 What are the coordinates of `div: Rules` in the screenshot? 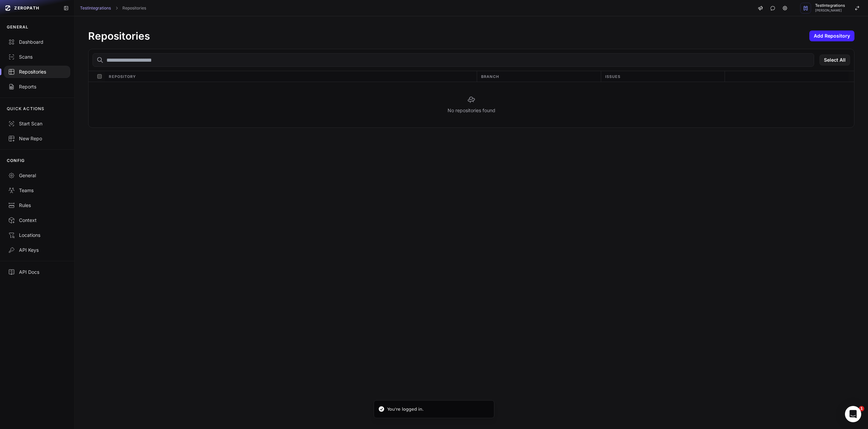 It's located at (37, 206).